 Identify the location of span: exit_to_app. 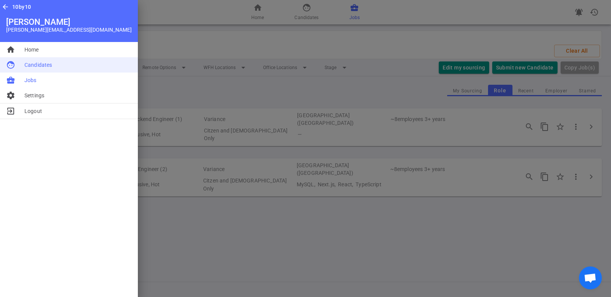
(11, 111).